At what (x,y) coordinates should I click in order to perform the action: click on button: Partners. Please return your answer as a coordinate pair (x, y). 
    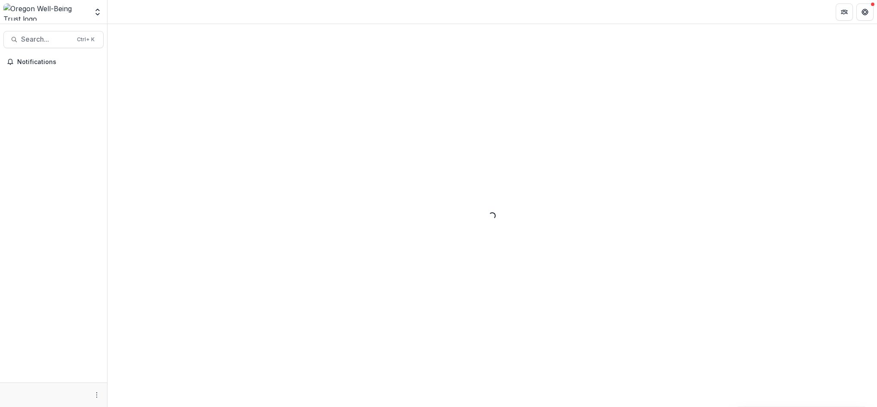
    Looking at the image, I should click on (845, 12).